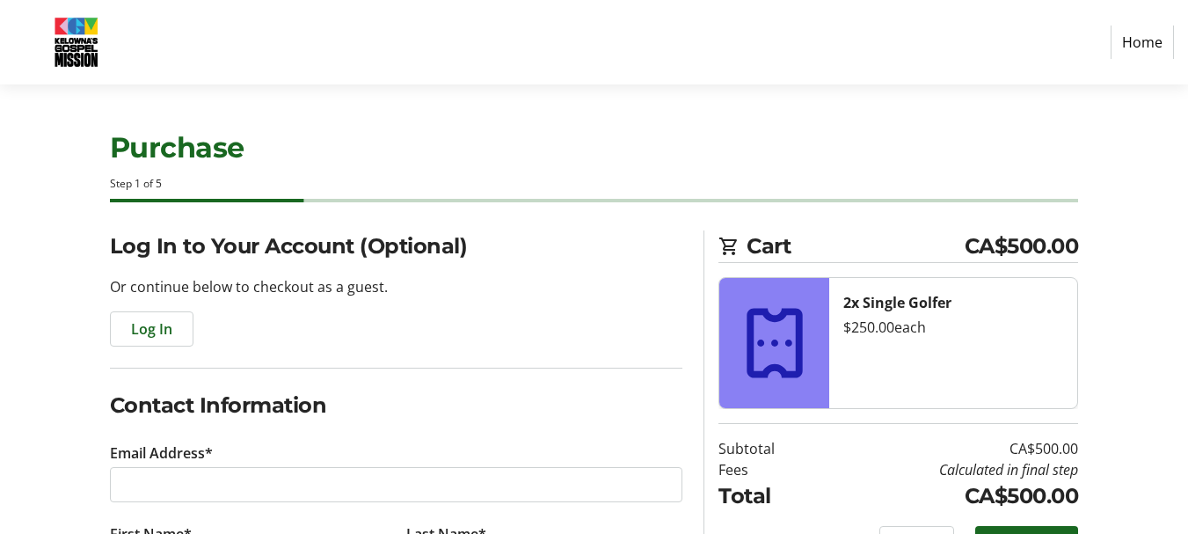 The image size is (1188, 534). What do you see at coordinates (594, 184) in the screenshot?
I see `div: Step 1 of 5` at bounding box center [594, 184].